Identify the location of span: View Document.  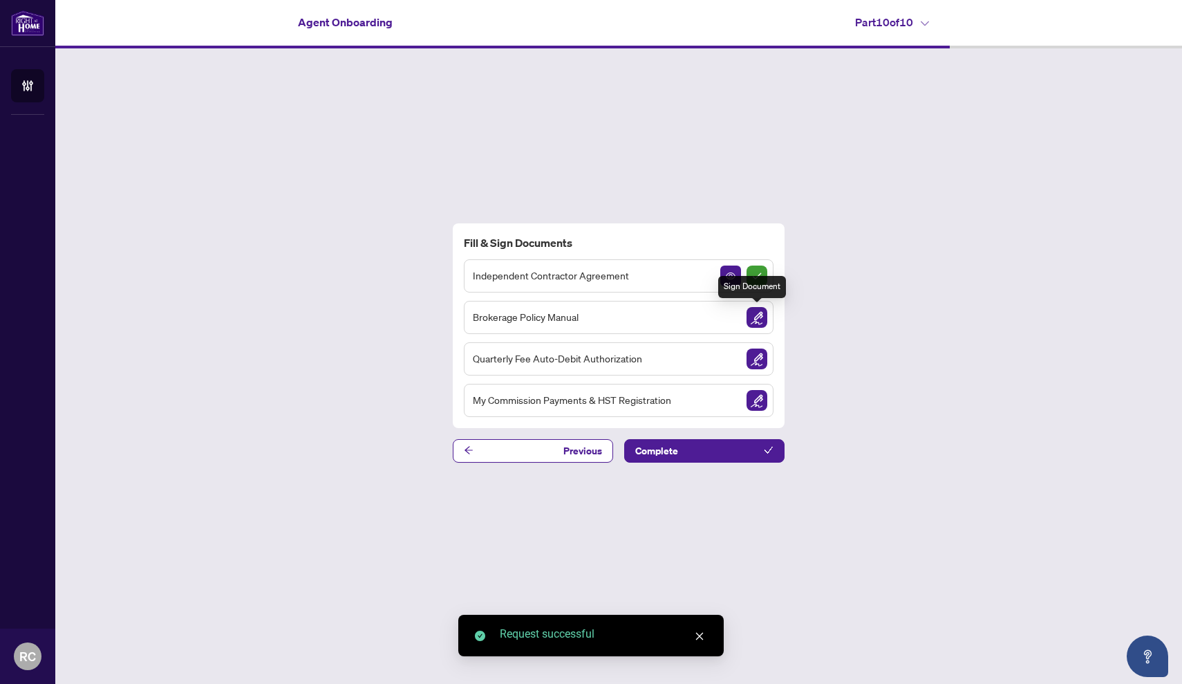
(731, 276).